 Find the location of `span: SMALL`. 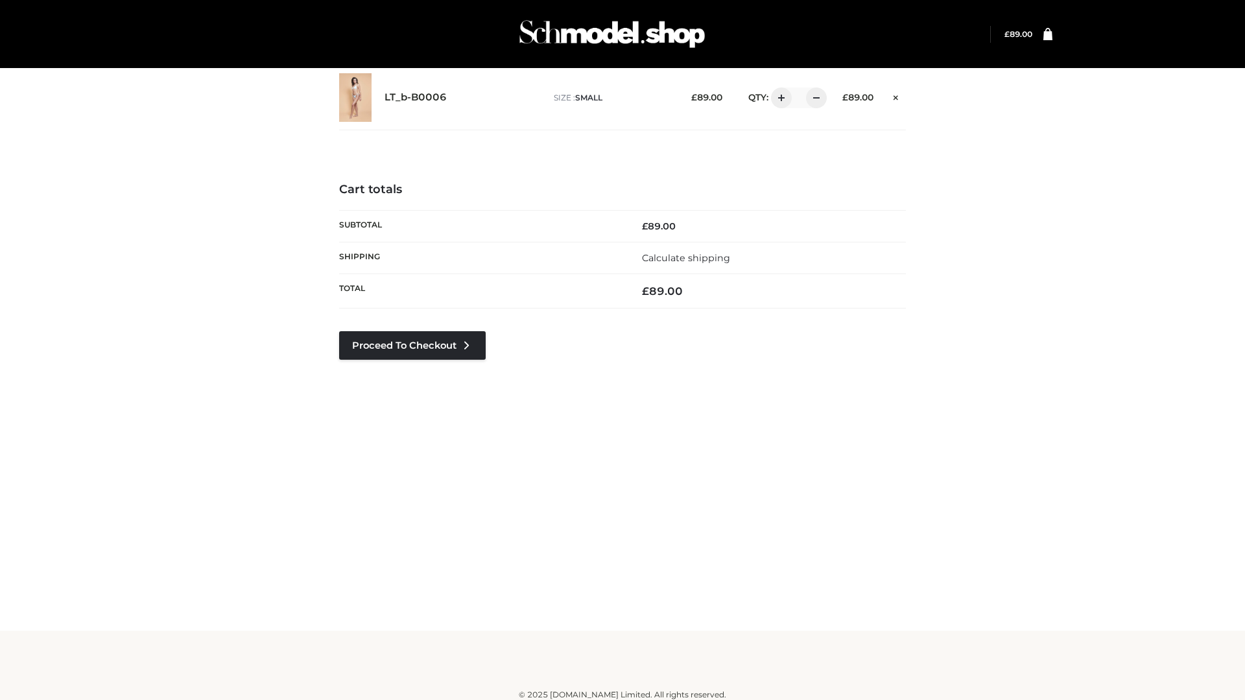

span: SMALL is located at coordinates (589, 97).